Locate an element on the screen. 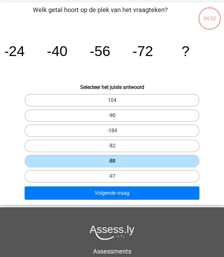 The width and height of the screenshot is (224, 257). button: Volgende vraag is located at coordinates (112, 193).